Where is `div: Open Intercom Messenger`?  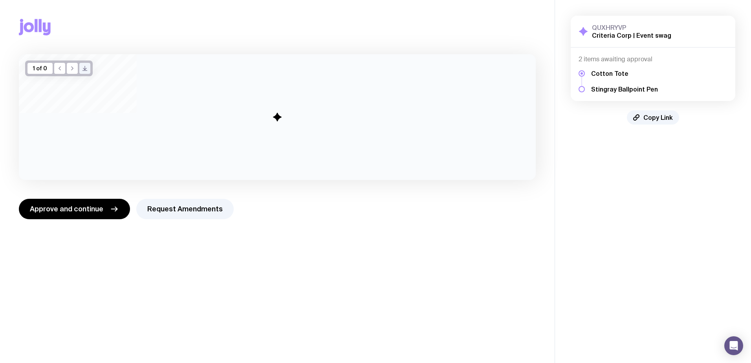
div: Open Intercom Messenger is located at coordinates (734, 346).